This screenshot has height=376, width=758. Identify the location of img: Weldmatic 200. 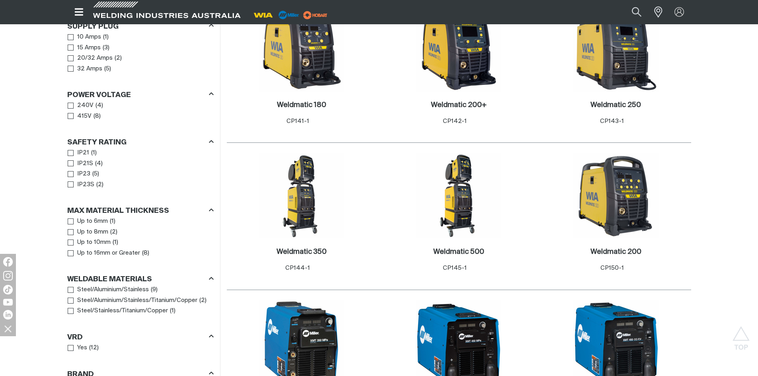
(616, 196).